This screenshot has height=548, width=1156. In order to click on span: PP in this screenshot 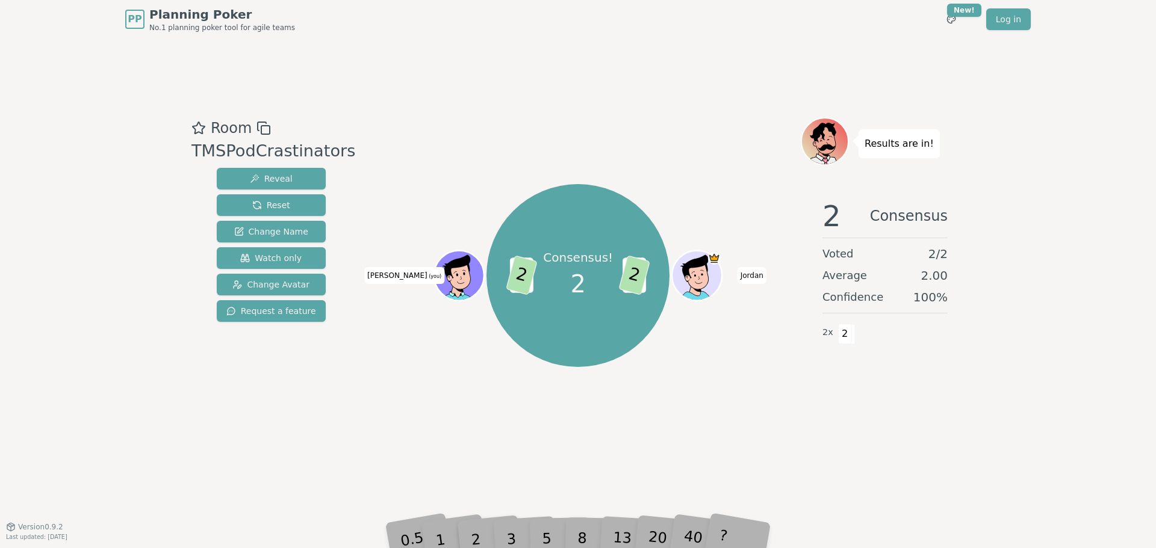, I will do `click(134, 19)`.